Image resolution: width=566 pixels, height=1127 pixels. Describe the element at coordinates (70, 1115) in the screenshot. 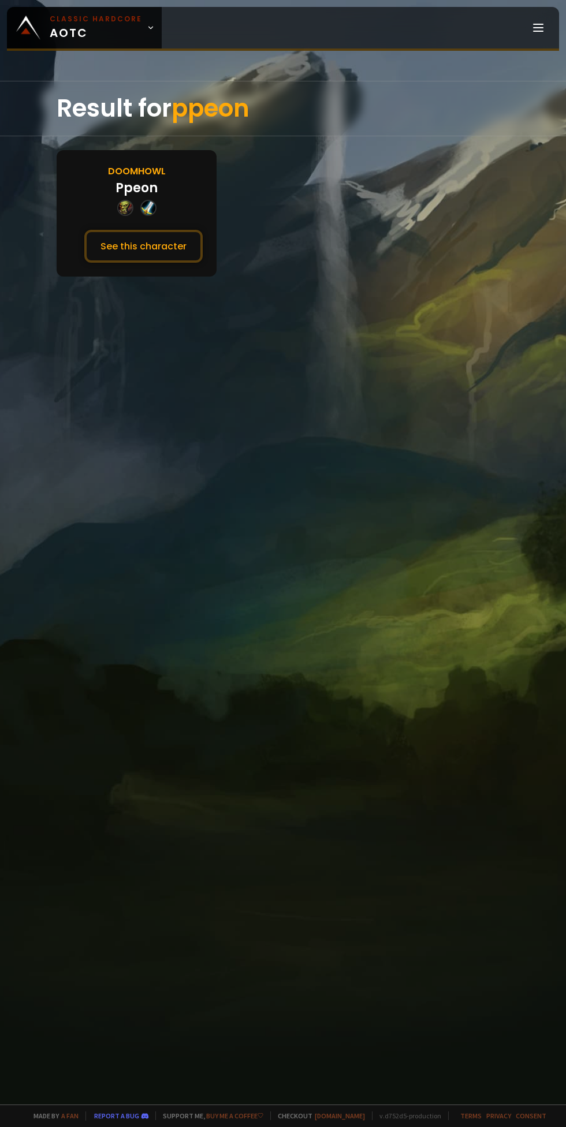

I see `a: a fan` at that location.